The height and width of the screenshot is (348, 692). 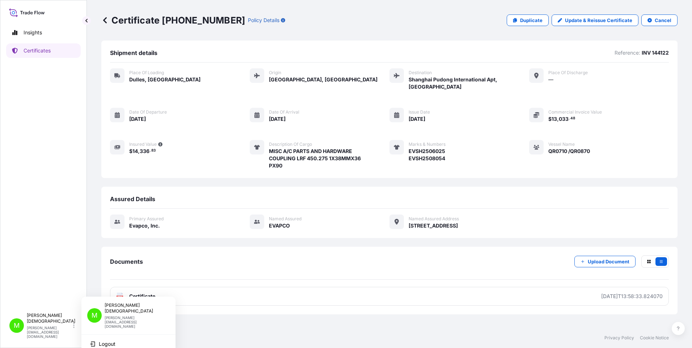 What do you see at coordinates (316, 158) in the screenshot?
I see `span: MISC A/C PARTS AND HARDWARE COUPLING LRF 450.275 1X38MMX36 PX90` at bounding box center [316, 158].